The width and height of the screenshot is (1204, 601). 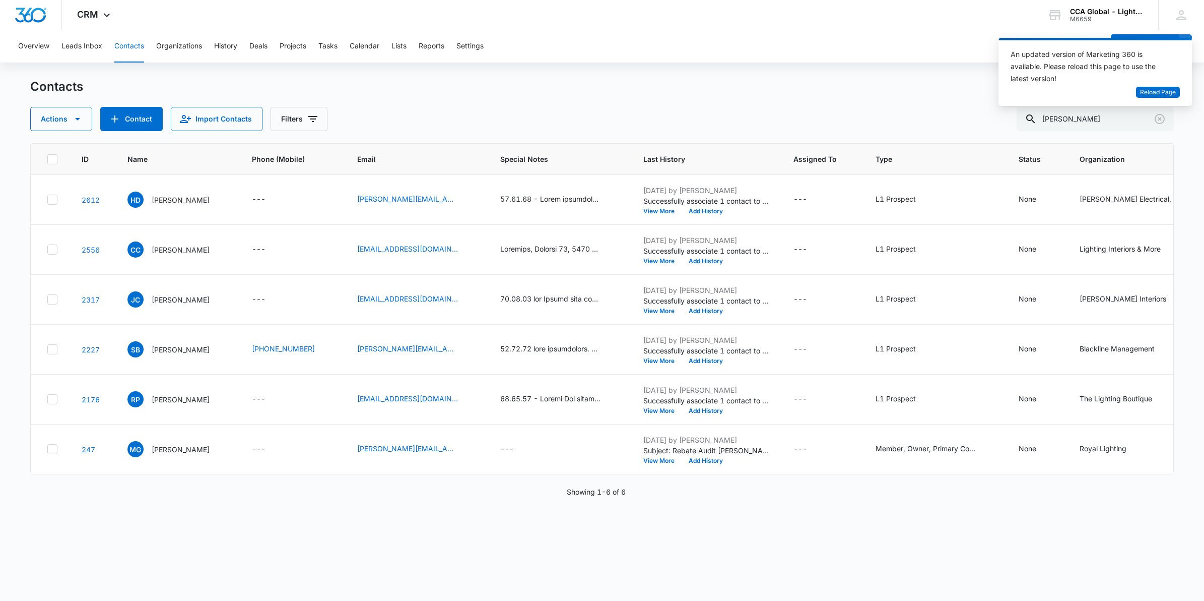 I want to click on div: Special Notes - 02.06.13 sent information. PLD 02.11.13 left a message. PLD 02.15.13 left a messa..., so click(x=560, y=349).